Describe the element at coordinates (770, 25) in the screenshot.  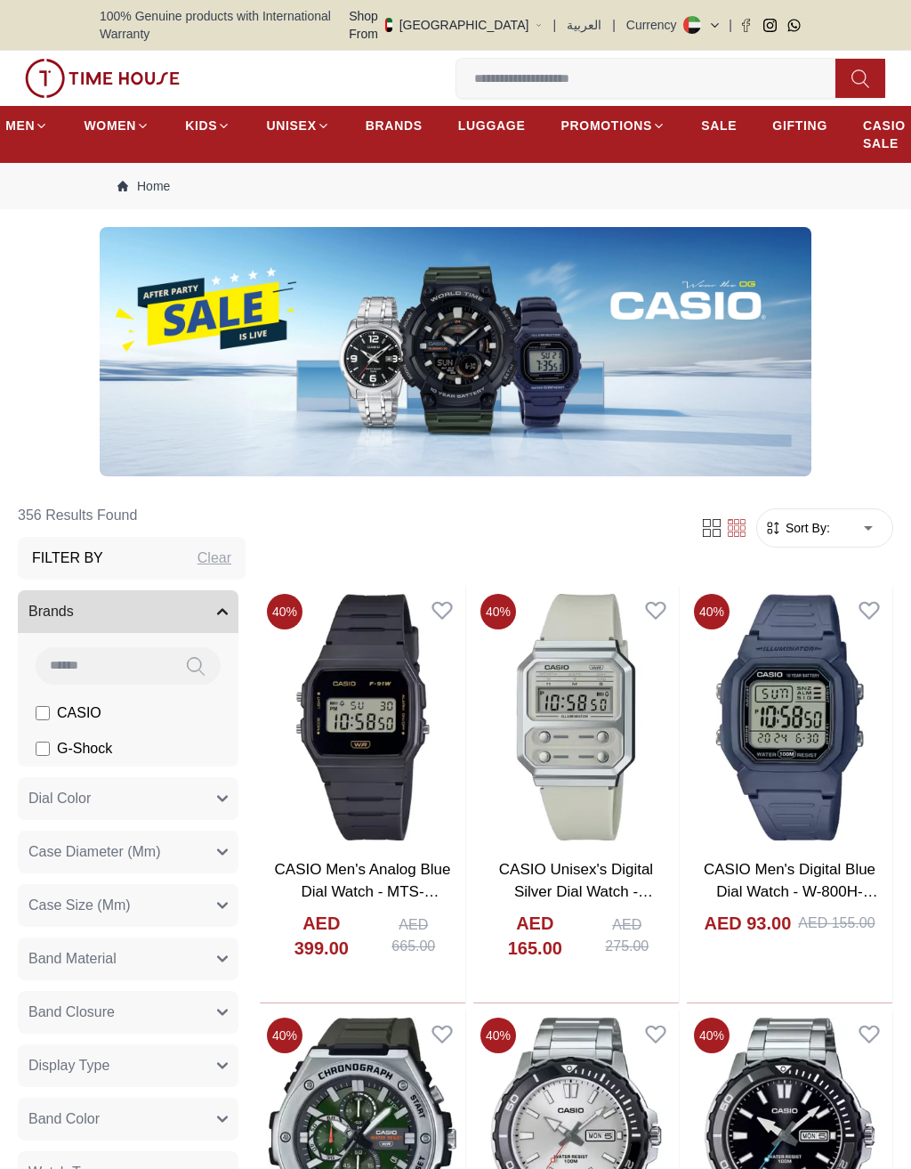
I see `a: Instagram` at that location.